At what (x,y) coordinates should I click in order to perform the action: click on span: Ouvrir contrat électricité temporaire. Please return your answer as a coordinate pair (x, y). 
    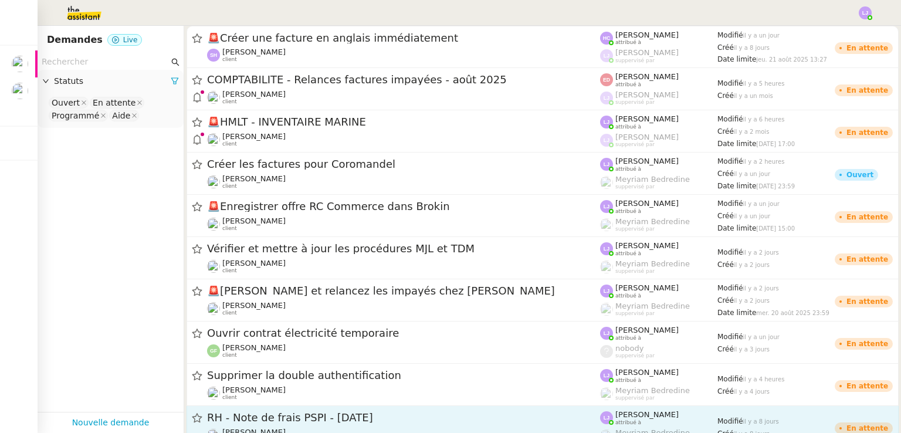
    Looking at the image, I should click on (403, 333).